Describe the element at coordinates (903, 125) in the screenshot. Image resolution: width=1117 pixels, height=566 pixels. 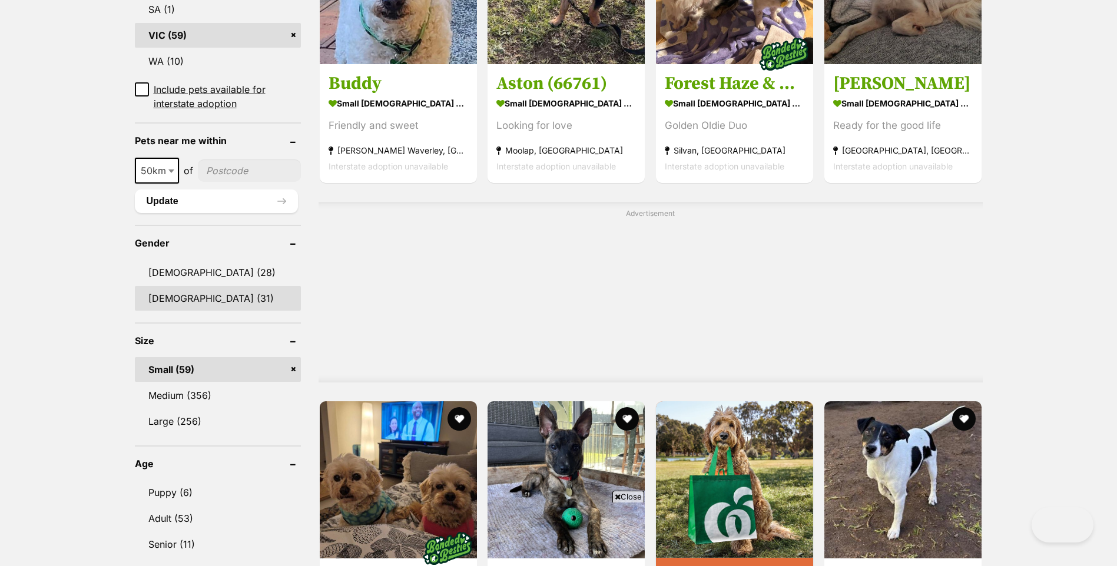
I see `div: Ready for the good life` at that location.